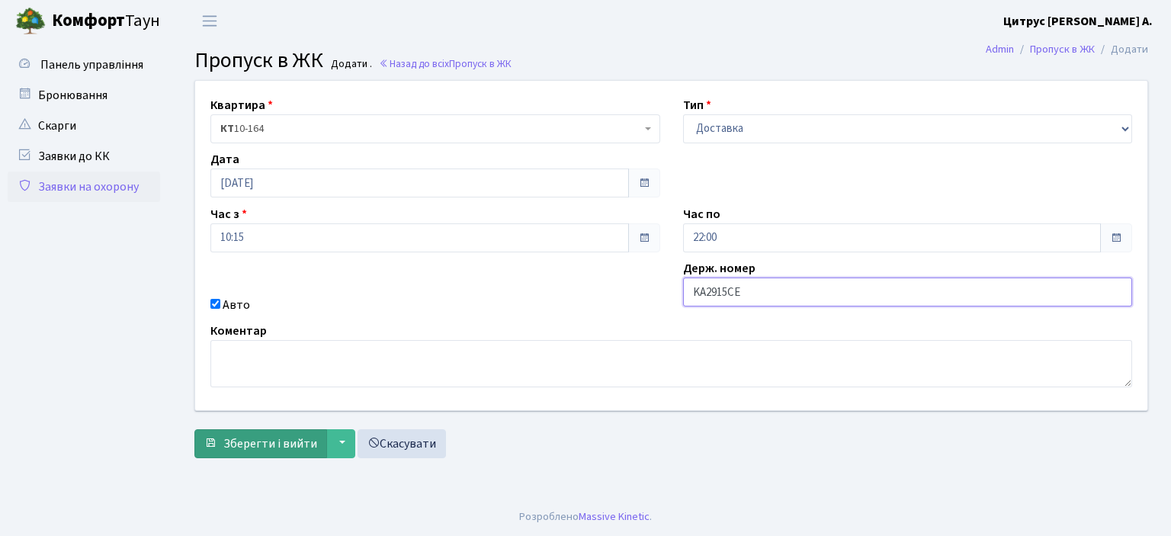 The width and height of the screenshot is (1171, 536). What do you see at coordinates (719, 268) in the screenshot?
I see `label: Держ. номер` at bounding box center [719, 268].